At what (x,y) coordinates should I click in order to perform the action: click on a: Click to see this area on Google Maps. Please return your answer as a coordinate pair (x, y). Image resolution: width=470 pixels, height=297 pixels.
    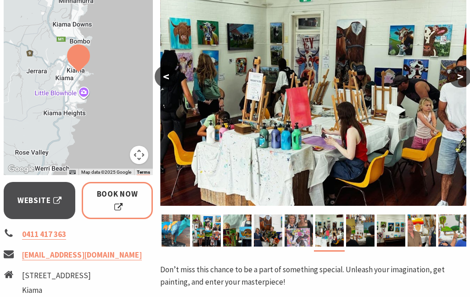
    Looking at the image, I should click on (21, 169).